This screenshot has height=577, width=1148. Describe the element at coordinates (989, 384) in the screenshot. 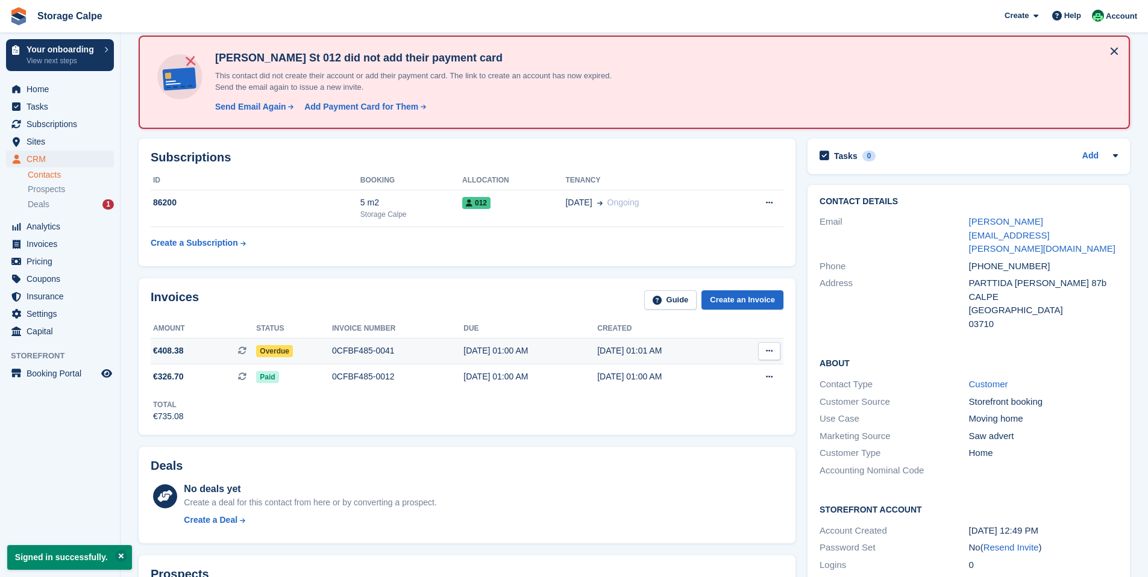

I see `a: Customer` at that location.